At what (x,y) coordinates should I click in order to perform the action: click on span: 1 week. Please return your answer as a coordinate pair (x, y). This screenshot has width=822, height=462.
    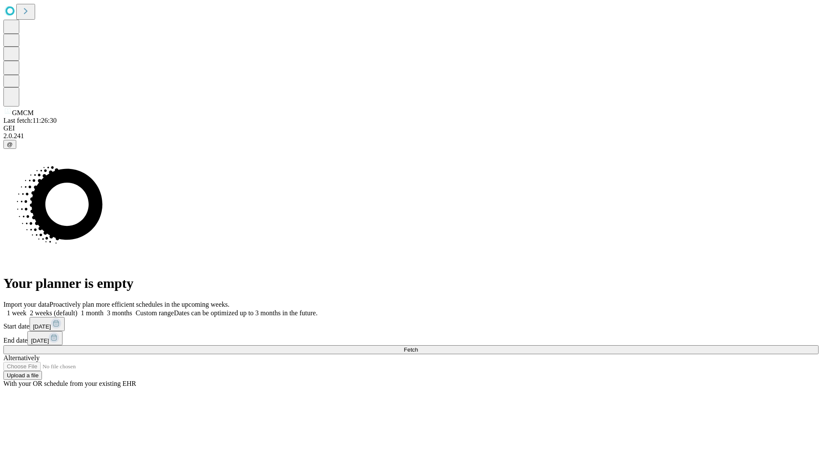
    Looking at the image, I should click on (17, 313).